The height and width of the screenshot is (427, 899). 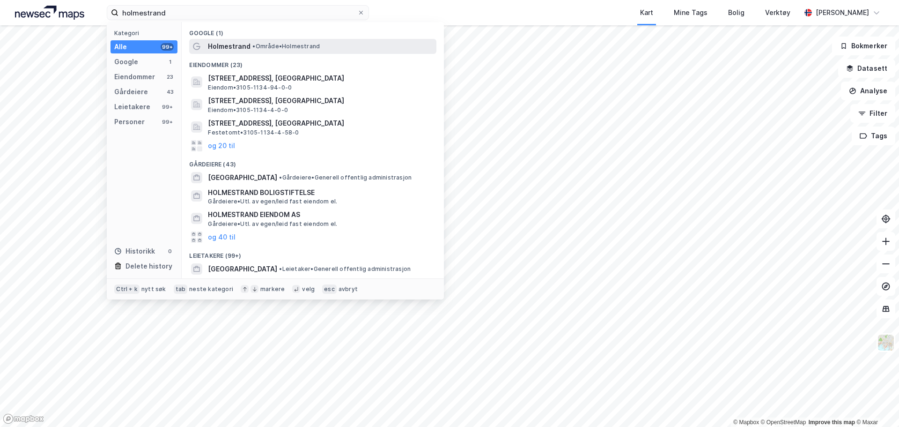 What do you see at coordinates (345, 177) in the screenshot?
I see `span: Gårdeiere • Generell offentlig administrasjon` at bounding box center [345, 177].